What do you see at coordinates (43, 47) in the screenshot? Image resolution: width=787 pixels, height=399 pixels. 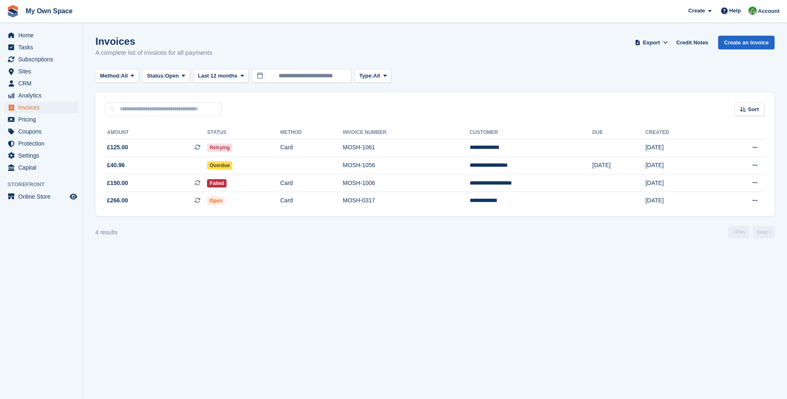 I see `span: Tasks` at bounding box center [43, 47].